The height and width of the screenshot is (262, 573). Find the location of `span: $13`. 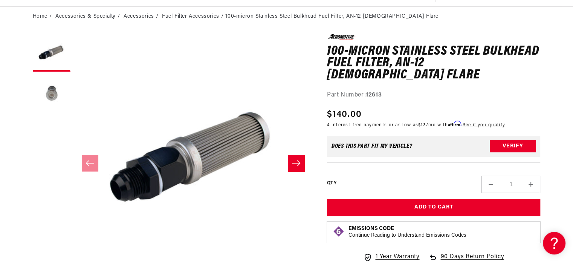

span: $13 is located at coordinates (422, 125).